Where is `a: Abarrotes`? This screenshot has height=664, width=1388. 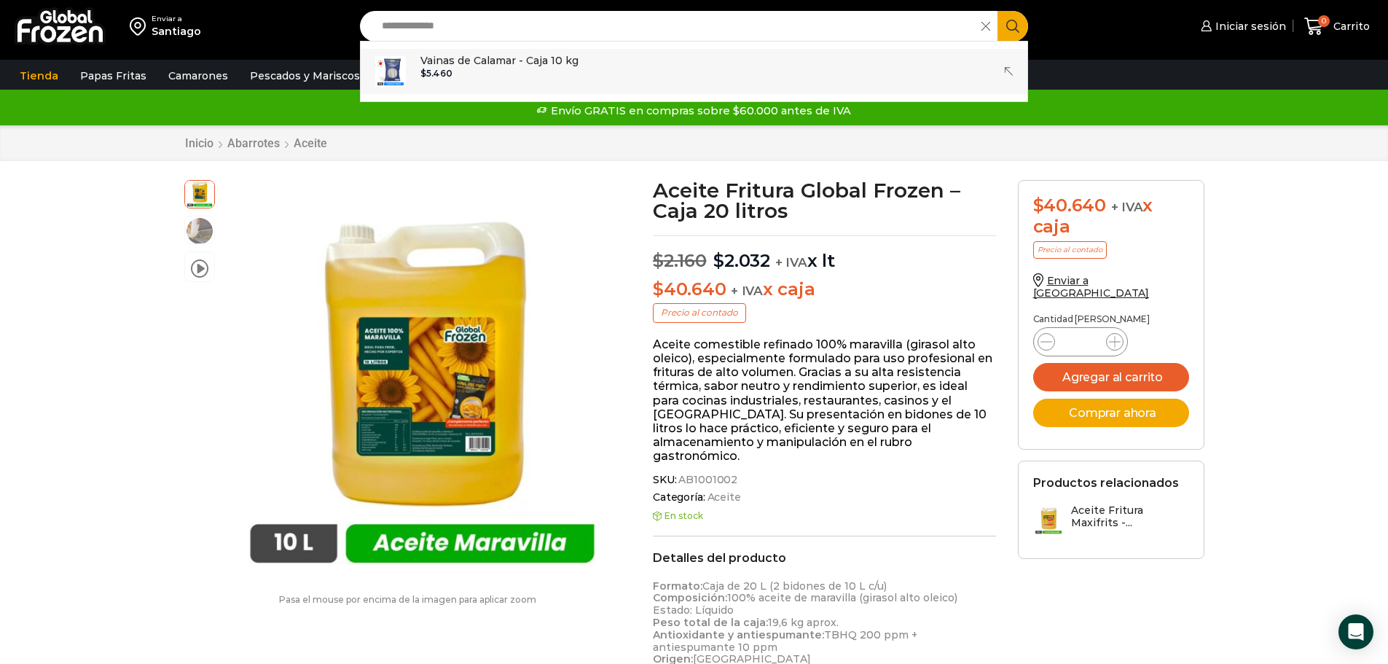
a: Abarrotes is located at coordinates (254, 143).